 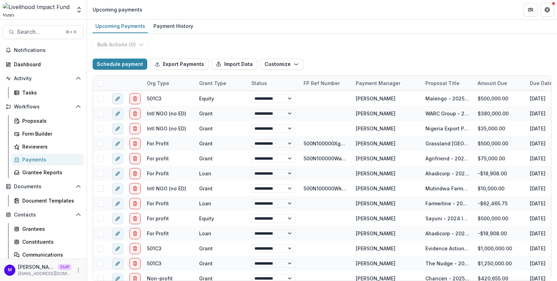 I want to click on div: Reviewers, so click(x=50, y=146).